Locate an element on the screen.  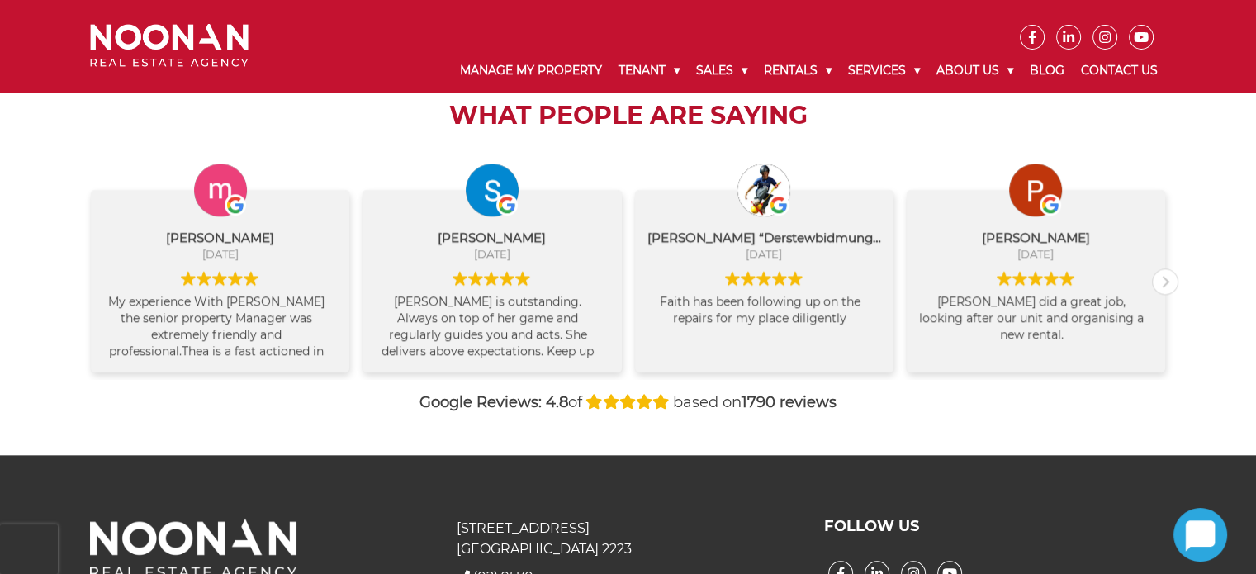
strong: Google Reviews: is located at coordinates (480, 402).